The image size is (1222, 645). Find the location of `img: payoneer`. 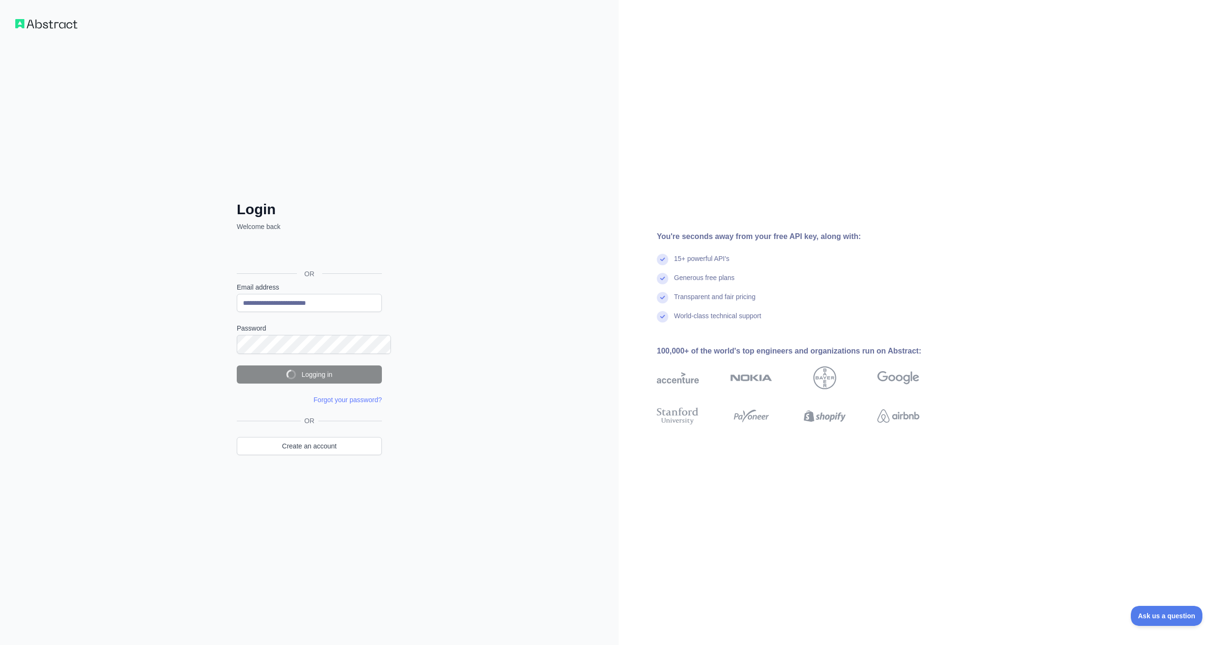

img: payoneer is located at coordinates (751, 416).